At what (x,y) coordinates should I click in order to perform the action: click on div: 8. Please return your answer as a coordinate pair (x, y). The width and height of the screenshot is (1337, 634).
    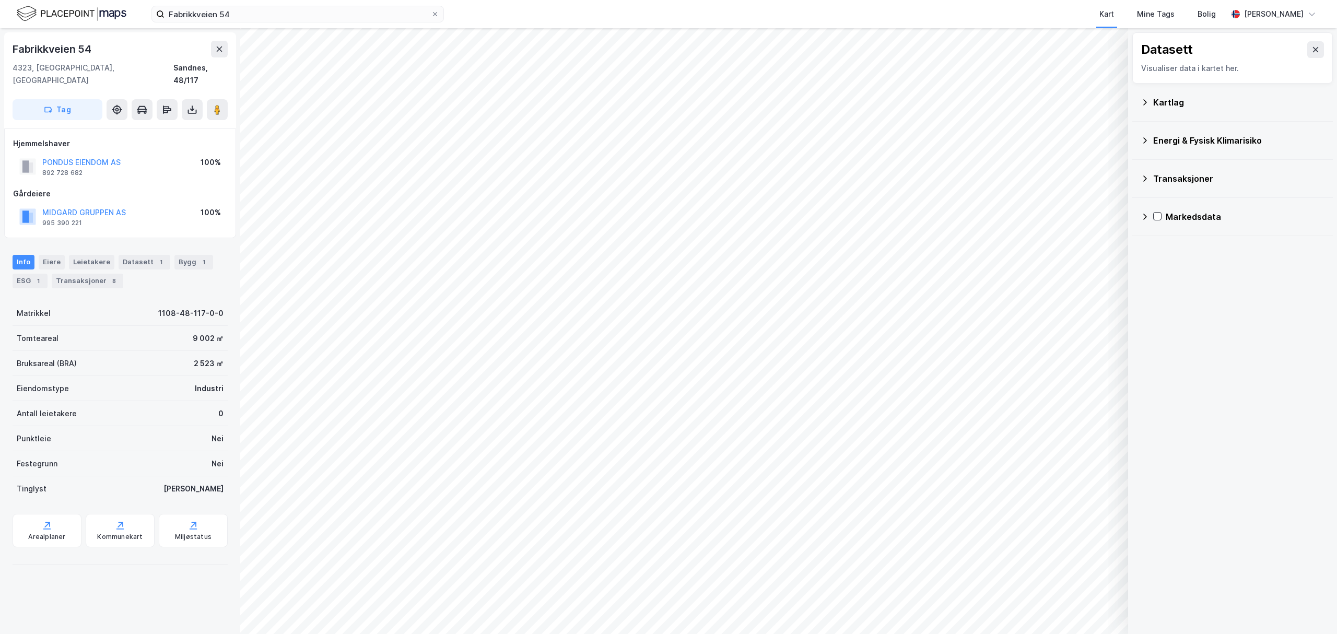
    Looking at the image, I should click on (114, 281).